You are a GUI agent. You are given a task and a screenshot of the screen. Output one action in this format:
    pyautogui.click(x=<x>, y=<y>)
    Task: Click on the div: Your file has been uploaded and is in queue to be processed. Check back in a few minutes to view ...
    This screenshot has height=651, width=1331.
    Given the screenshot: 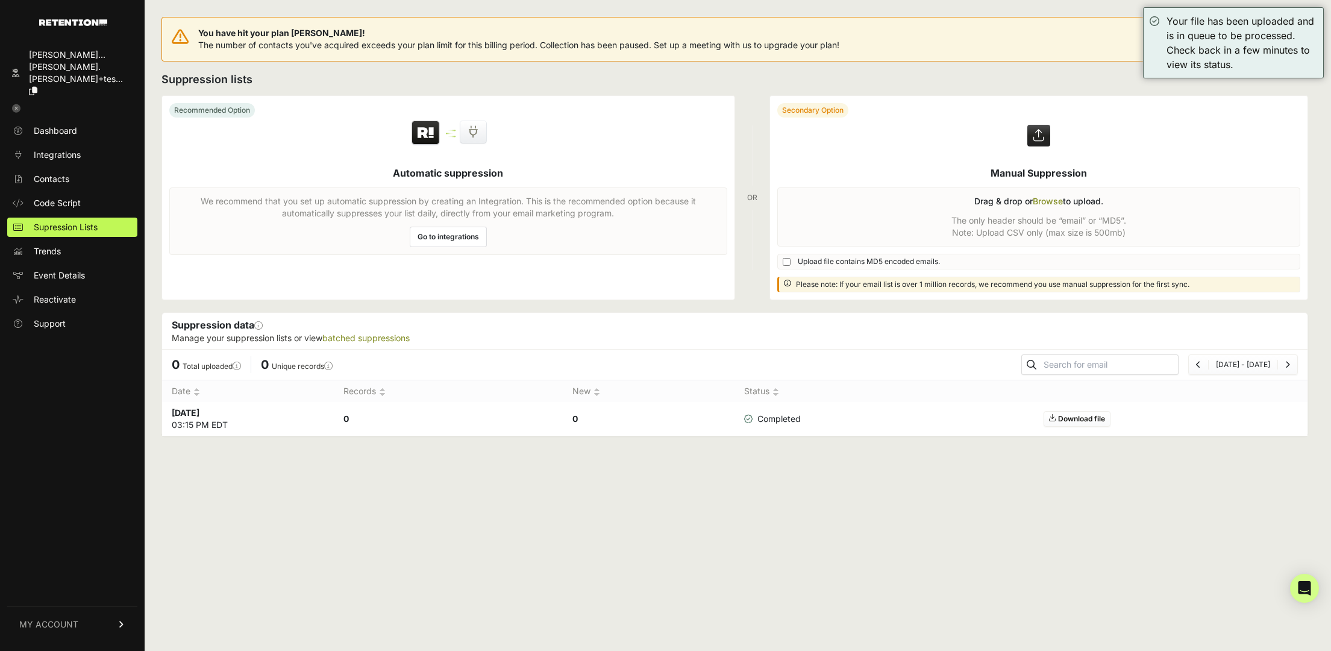 What is the action you would take?
    pyautogui.click(x=1241, y=43)
    